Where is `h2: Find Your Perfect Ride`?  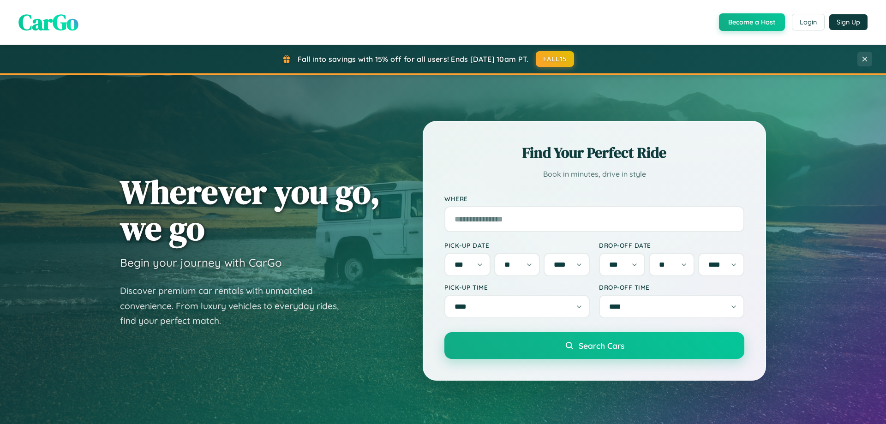
h2: Find Your Perfect Ride is located at coordinates (594, 153).